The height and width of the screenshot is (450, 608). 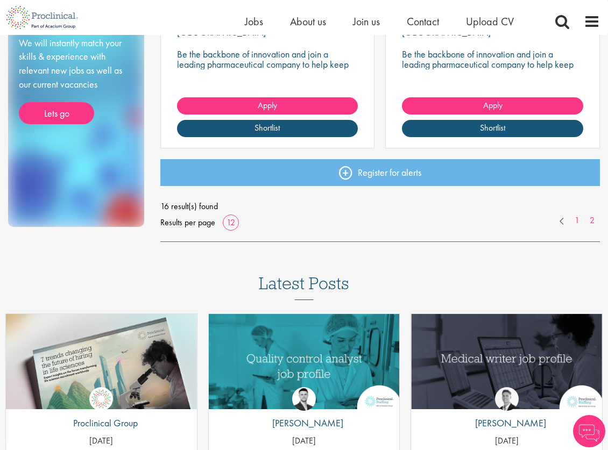 What do you see at coordinates (101, 424) in the screenshot?
I see `p: Proclinical Group` at bounding box center [101, 424].